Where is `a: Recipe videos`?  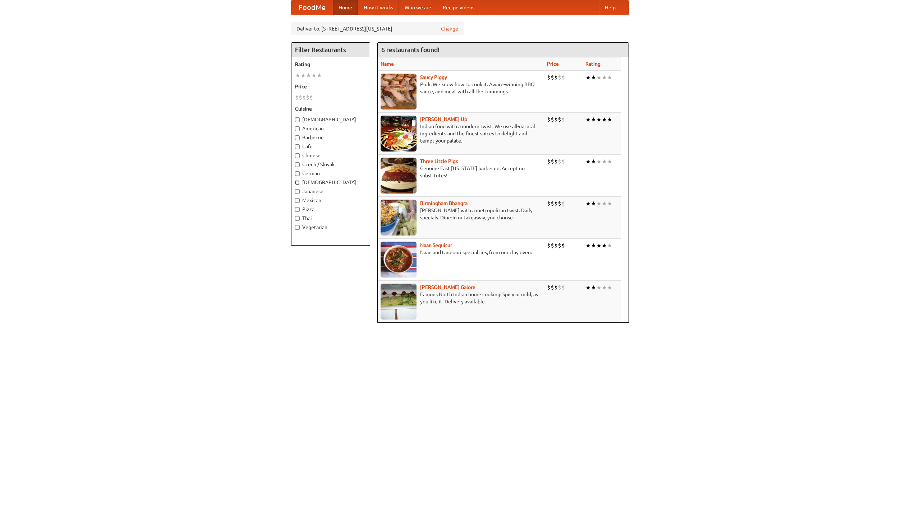
a: Recipe videos is located at coordinates (458, 8).